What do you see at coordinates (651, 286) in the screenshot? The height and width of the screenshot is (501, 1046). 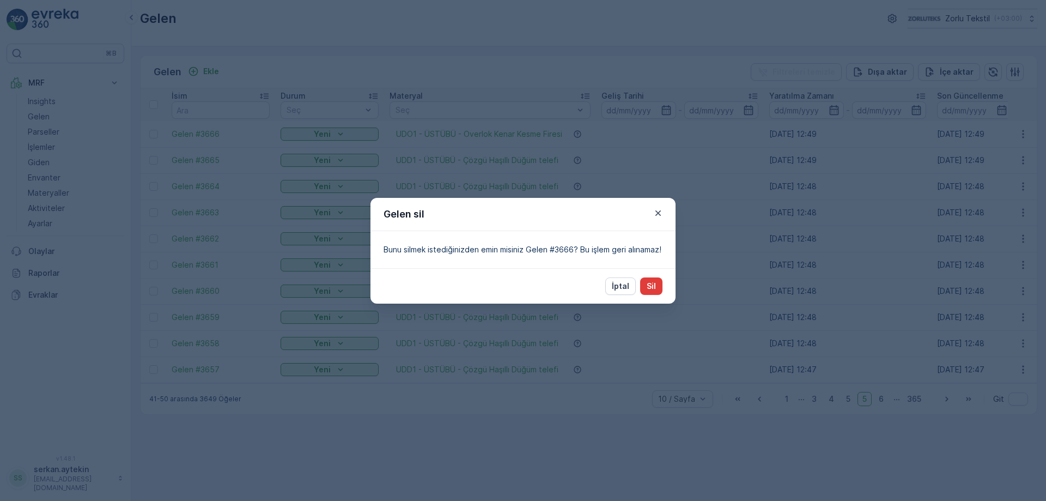 I see `button: Sil` at bounding box center [651, 286].